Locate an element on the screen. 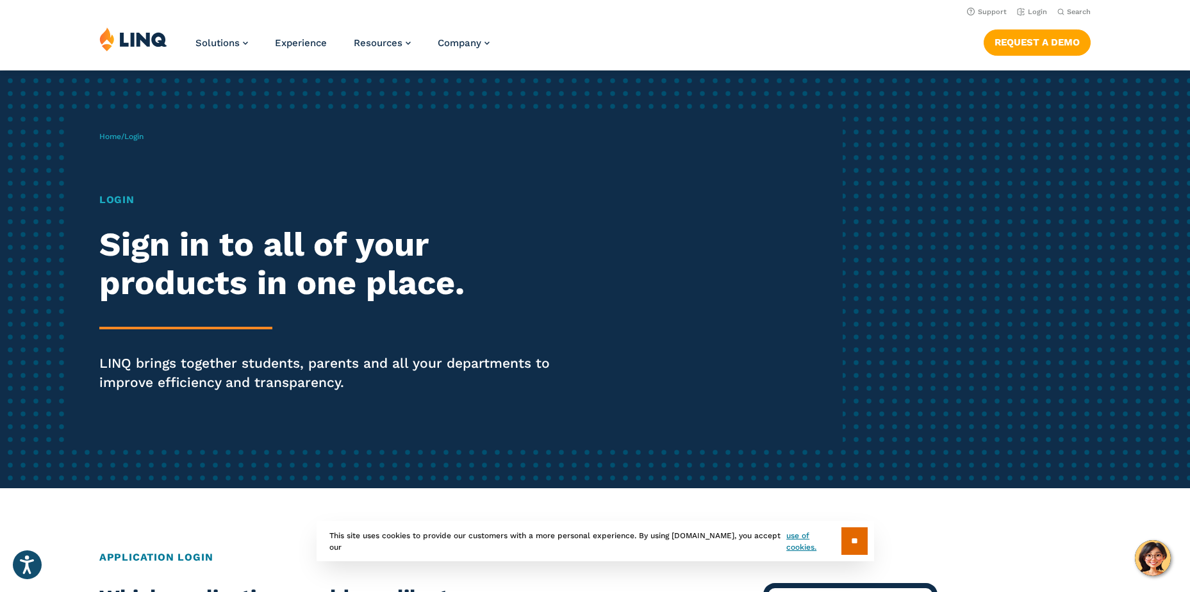 Image resolution: width=1190 pixels, height=592 pixels. img: LINQ | K‑12 Software is located at coordinates (133, 39).